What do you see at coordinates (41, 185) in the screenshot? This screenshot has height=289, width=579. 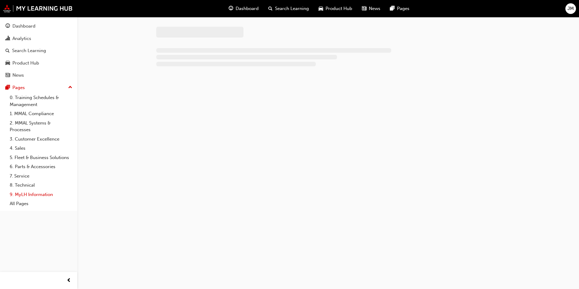 I see `a: 8. Technical` at bounding box center [41, 185].